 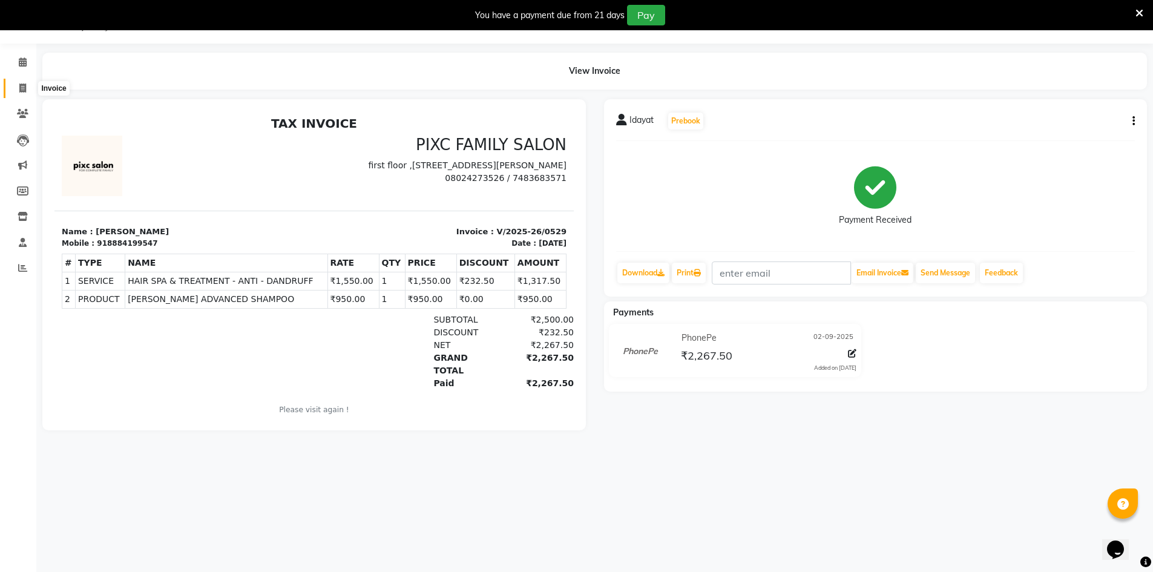 What do you see at coordinates (431, 169) in the screenshot?
I see `td: ₹232.50` at bounding box center [431, 169].